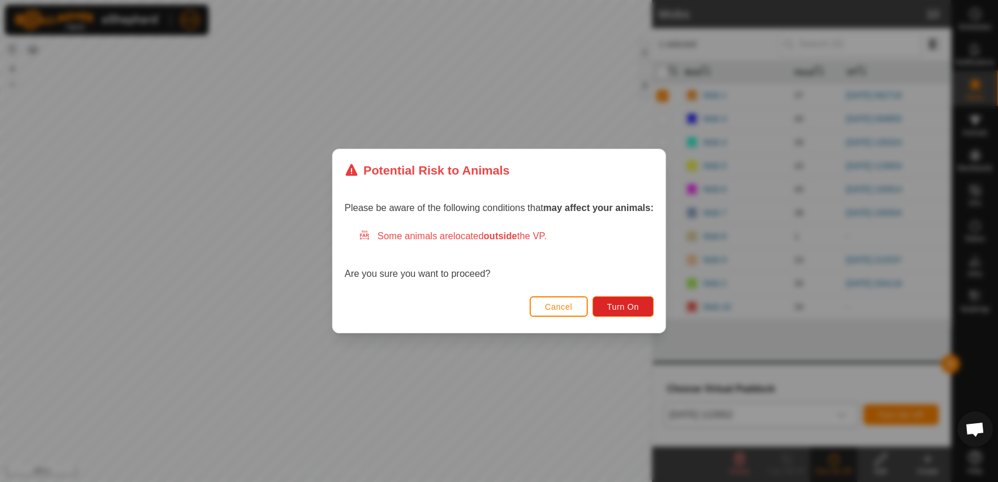  I want to click on div: Potential Risk to Animals, so click(427, 170).